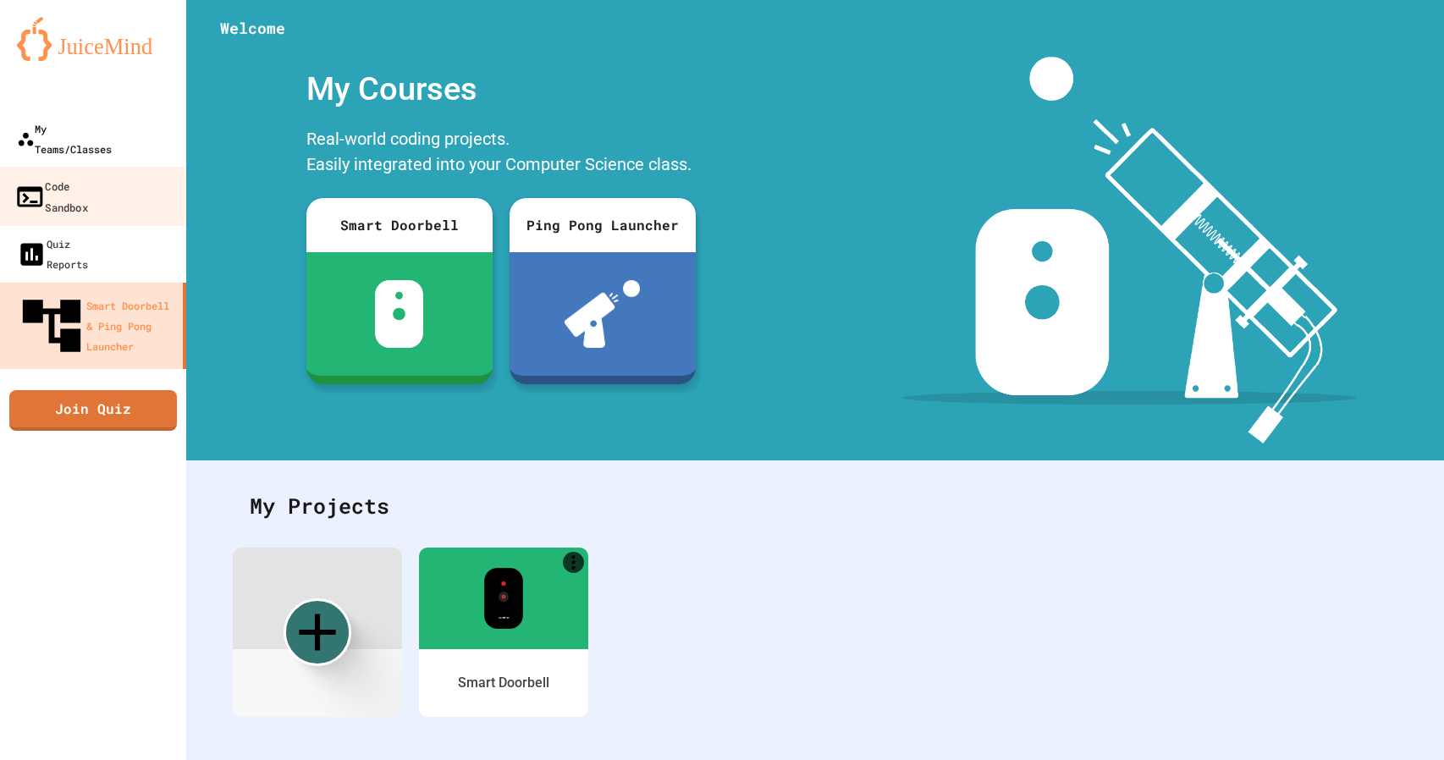  What do you see at coordinates (52, 254) in the screenshot?
I see `div: Quiz Reports` at bounding box center [52, 254].